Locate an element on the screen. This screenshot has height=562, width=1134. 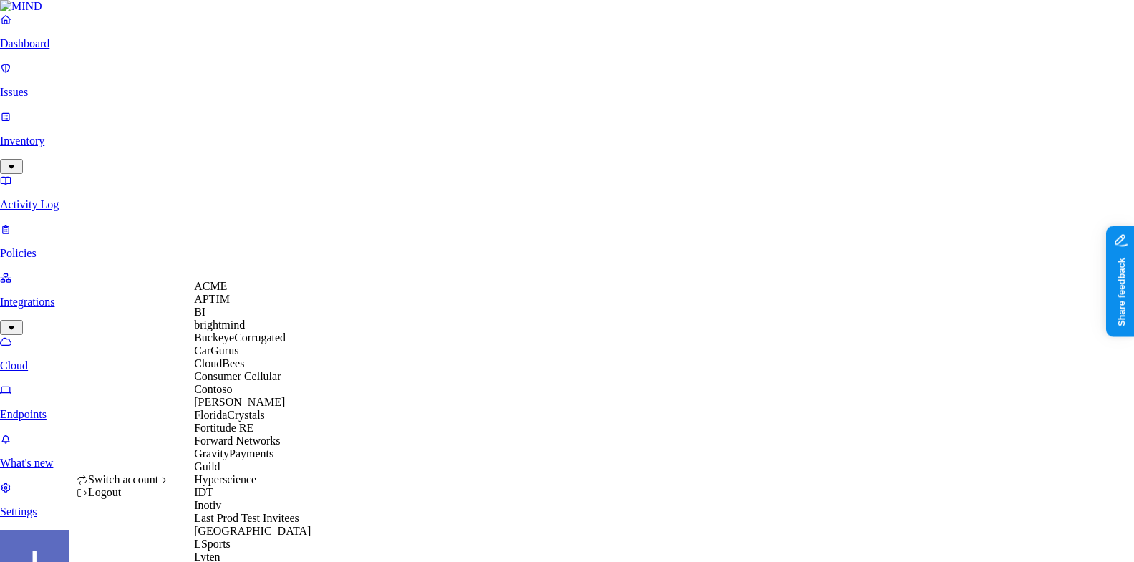
span: Consumer Cellular is located at coordinates (237, 376).